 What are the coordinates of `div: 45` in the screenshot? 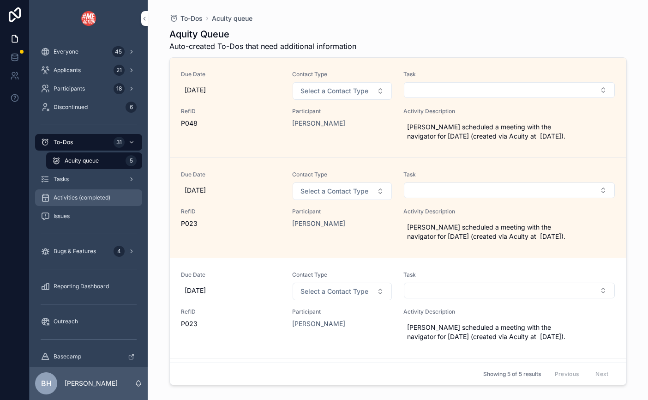 It's located at (118, 52).